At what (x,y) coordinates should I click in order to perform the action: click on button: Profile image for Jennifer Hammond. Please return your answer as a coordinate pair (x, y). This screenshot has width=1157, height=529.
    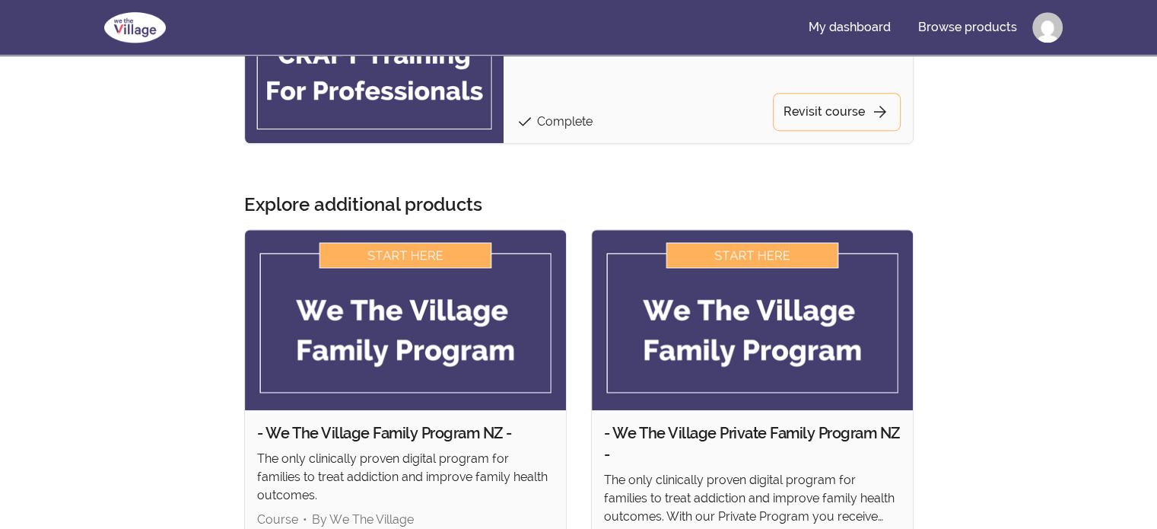
    Looking at the image, I should click on (1047, 27).